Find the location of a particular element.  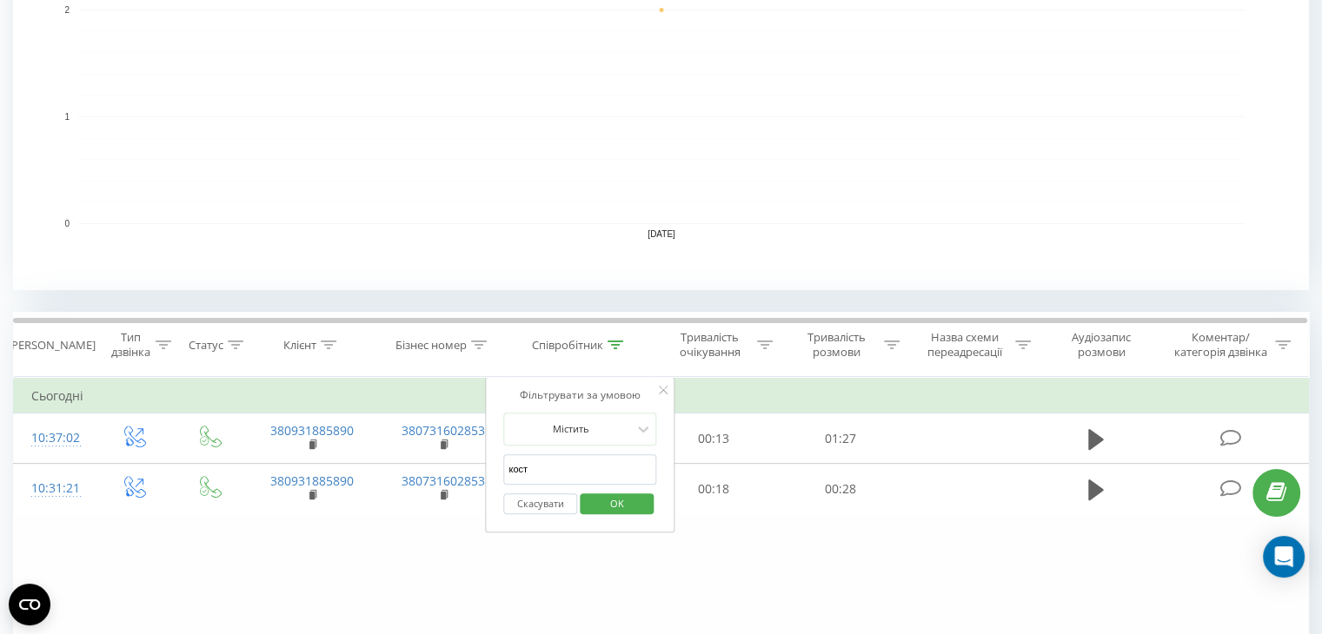

div: 10:37:02 is located at coordinates (54, 438).